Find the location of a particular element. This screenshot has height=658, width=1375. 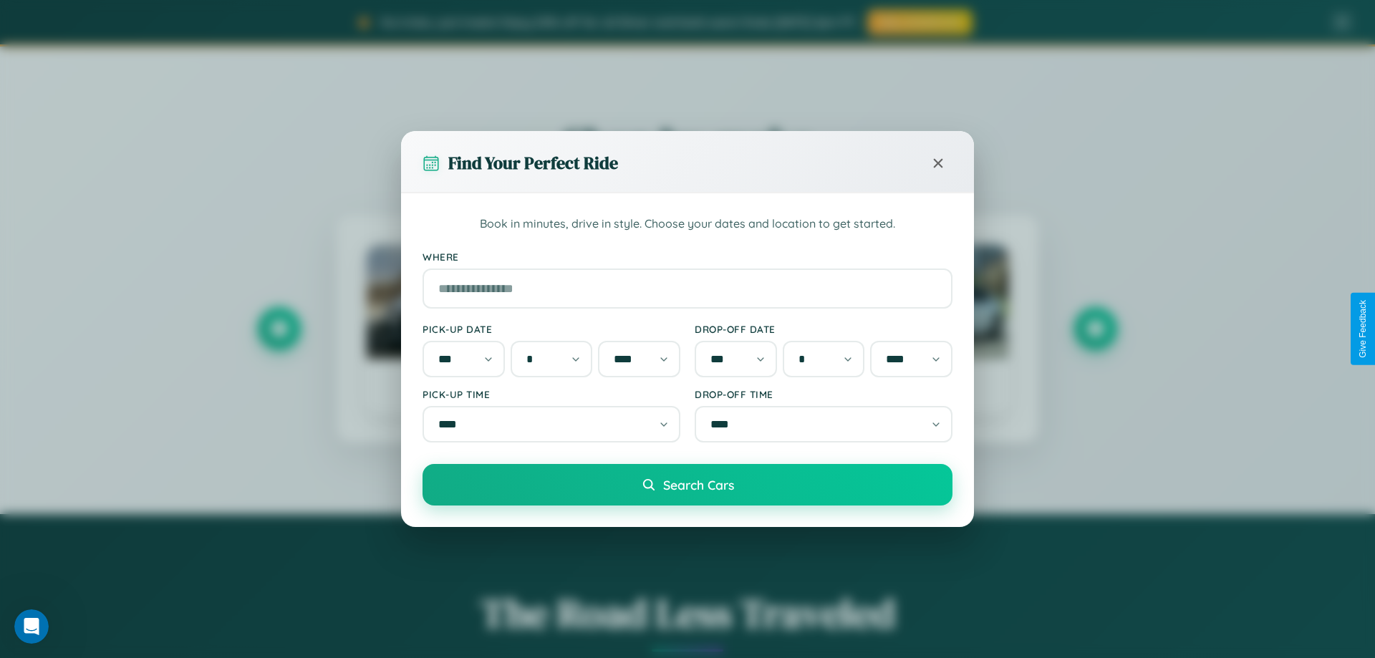

label: Pick-up Date is located at coordinates (551, 329).